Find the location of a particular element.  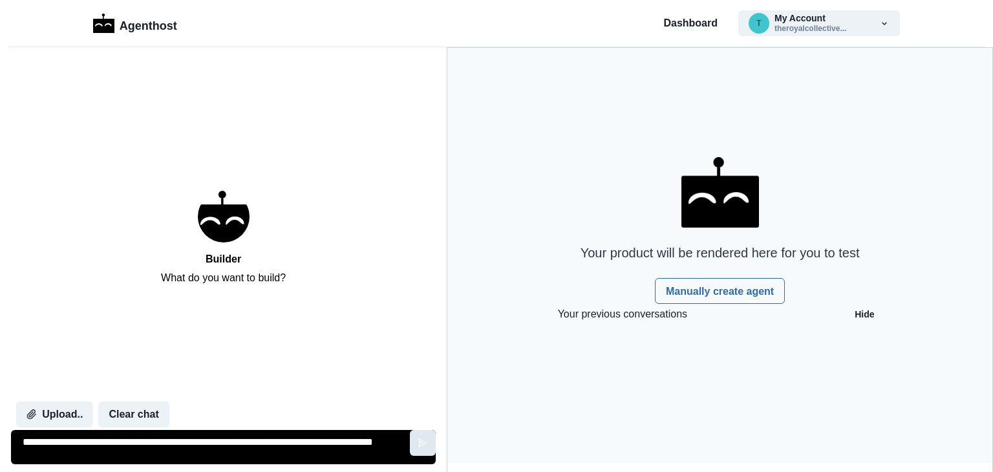

button: Send message is located at coordinates (423, 443).